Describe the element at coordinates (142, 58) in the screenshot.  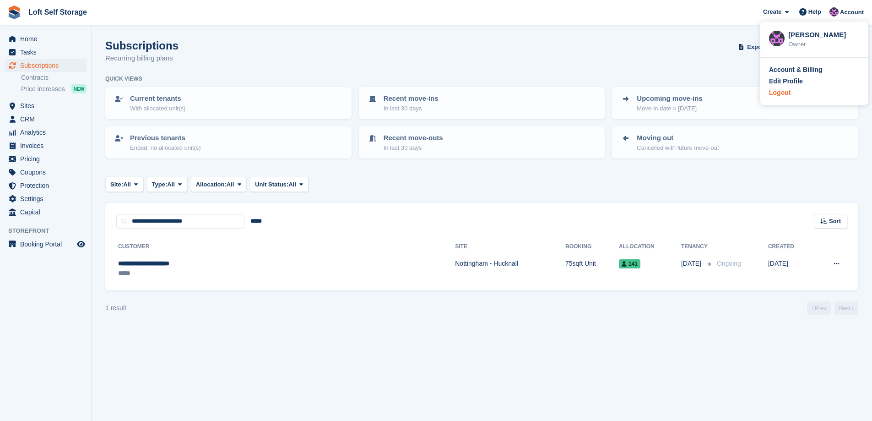
I see `p: Recurring billing plans` at that location.